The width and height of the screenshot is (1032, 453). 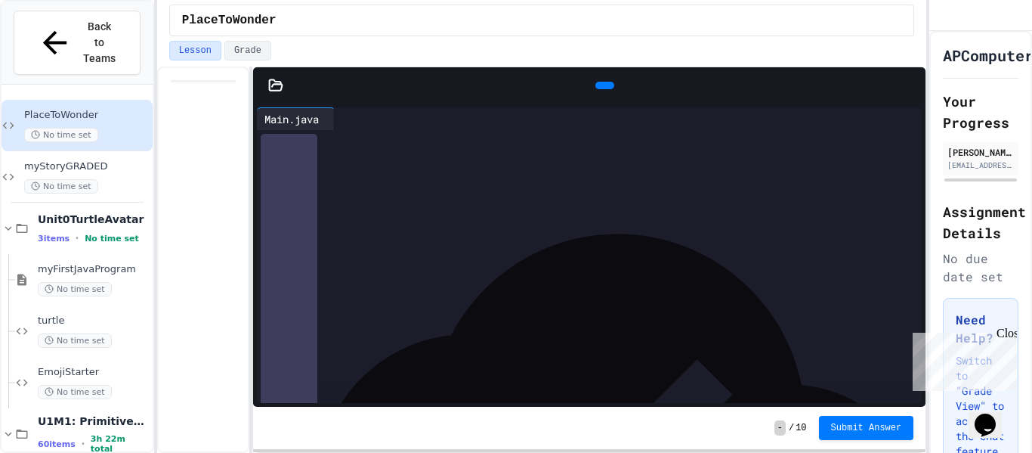 I want to click on span: Back to Teams, so click(x=99, y=42).